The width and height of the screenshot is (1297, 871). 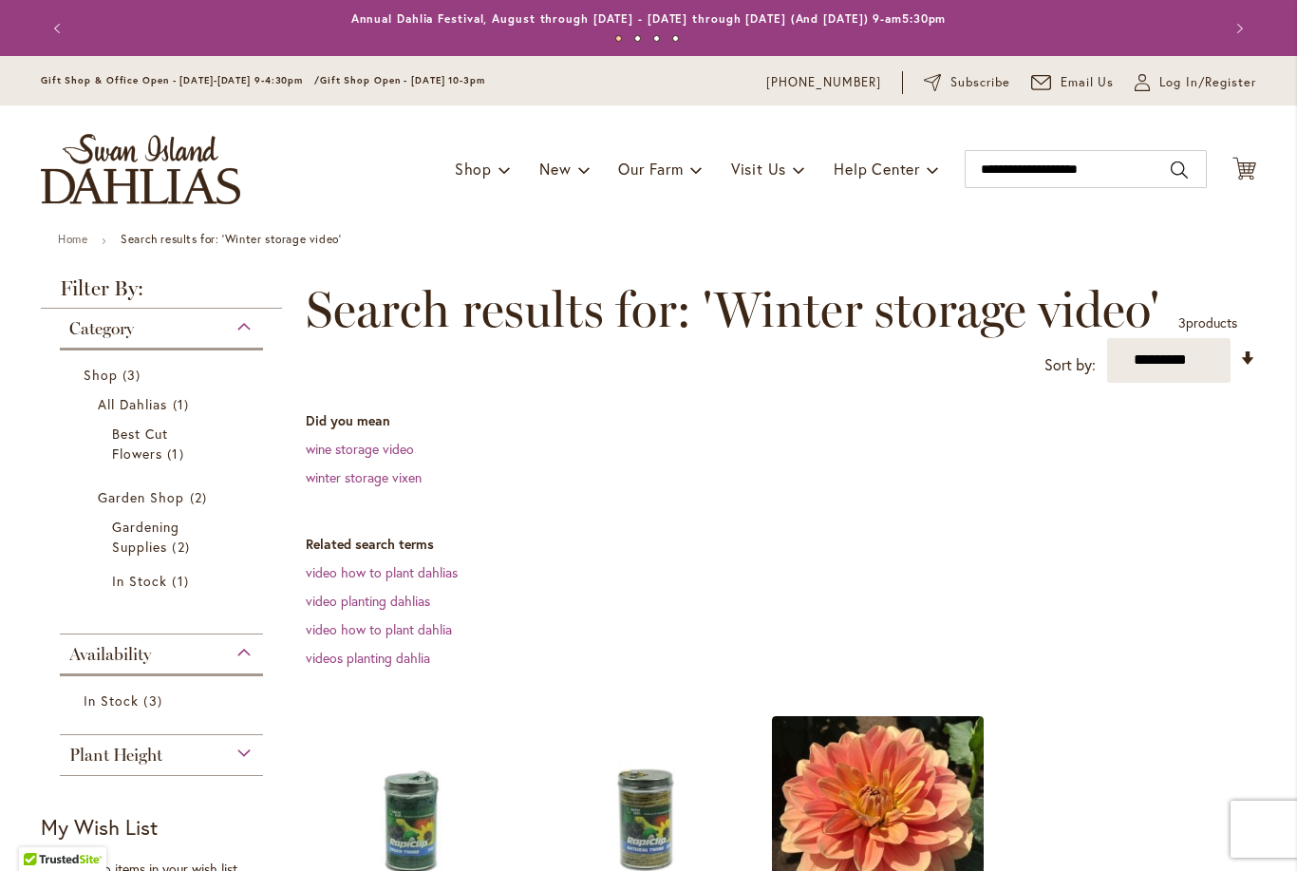 I want to click on label: Sort by:, so click(x=1070, y=365).